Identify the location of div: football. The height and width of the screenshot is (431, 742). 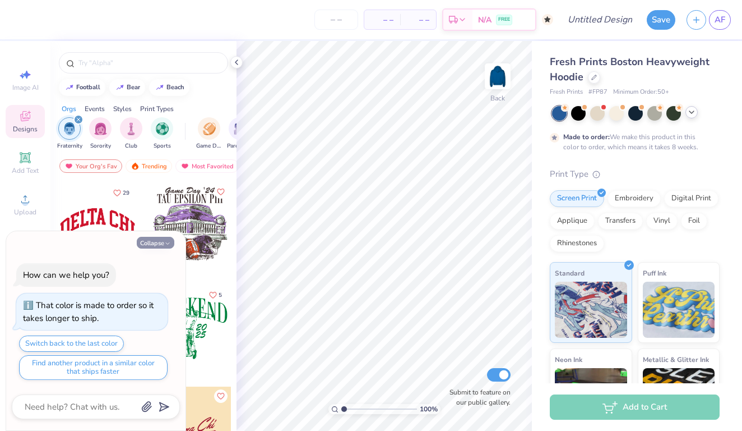
(88, 87).